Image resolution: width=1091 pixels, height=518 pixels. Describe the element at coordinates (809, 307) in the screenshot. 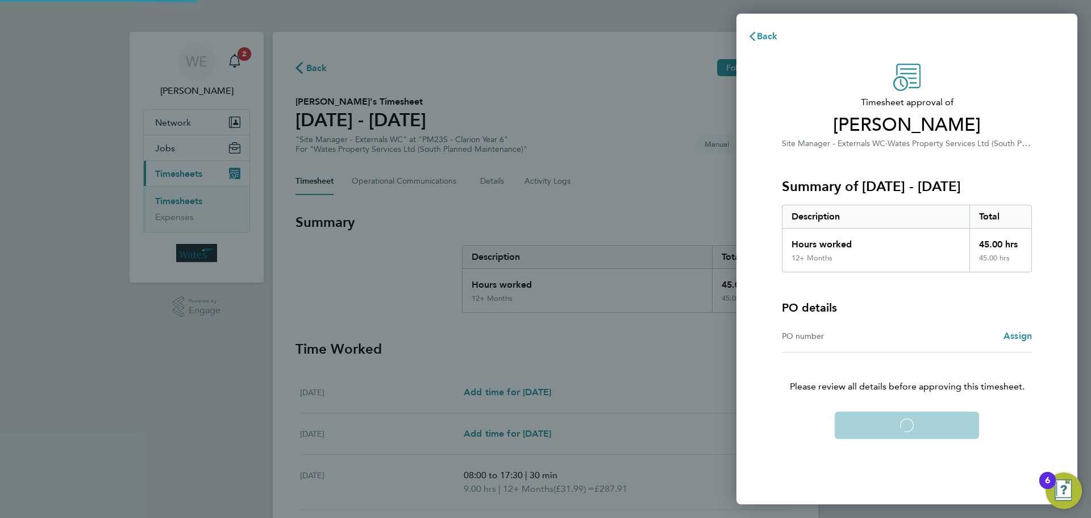

I see `h4: PO details` at that location.